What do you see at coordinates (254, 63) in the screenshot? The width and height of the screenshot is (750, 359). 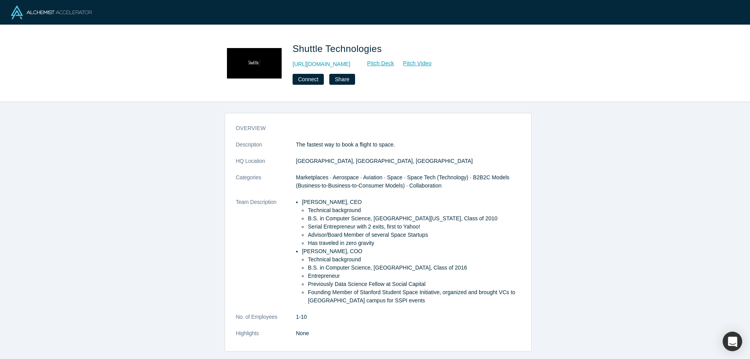 I see `img: Shuttle Technologies's Logo` at bounding box center [254, 63].